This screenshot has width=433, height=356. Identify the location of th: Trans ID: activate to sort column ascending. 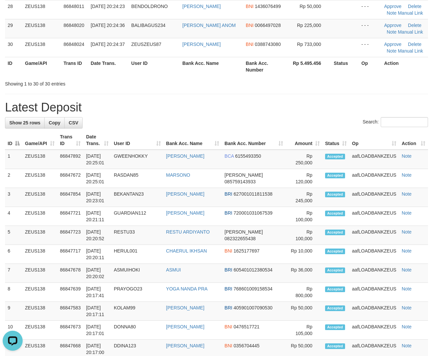
(70, 140).